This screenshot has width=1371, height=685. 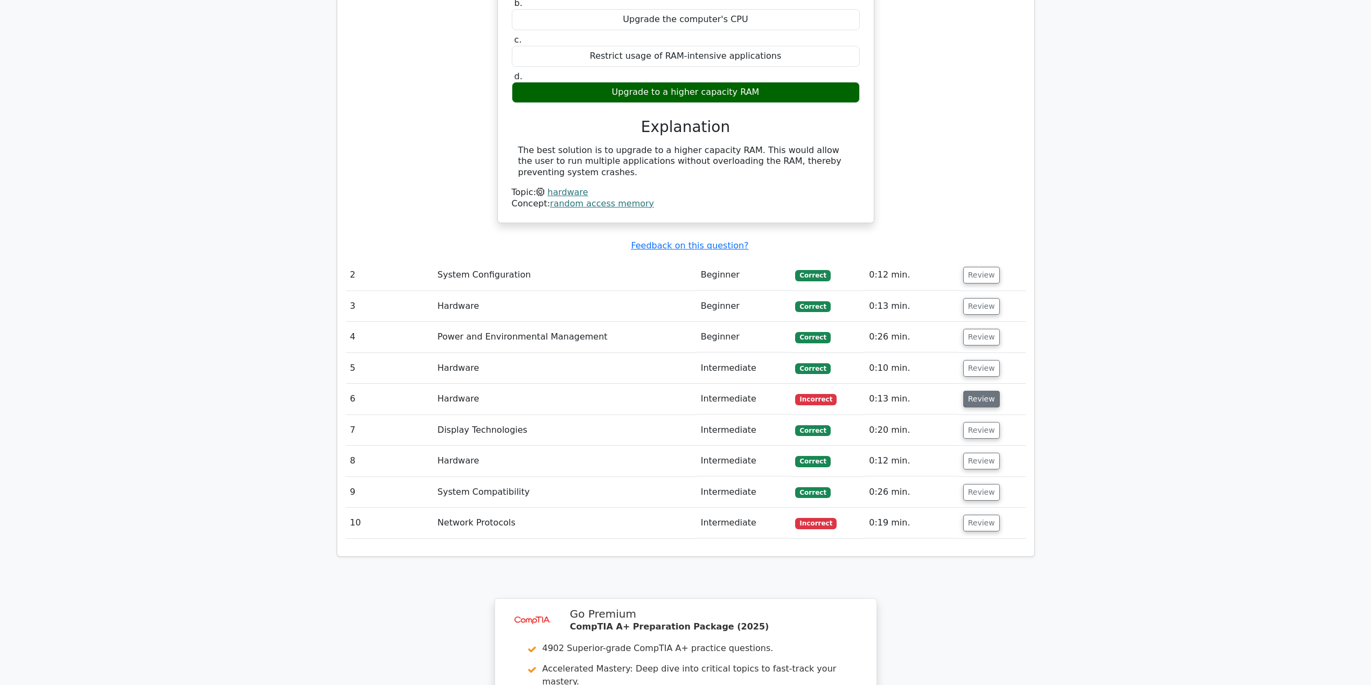 What do you see at coordinates (690, 245) in the screenshot?
I see `a: Feedback on this question?` at bounding box center [690, 245].